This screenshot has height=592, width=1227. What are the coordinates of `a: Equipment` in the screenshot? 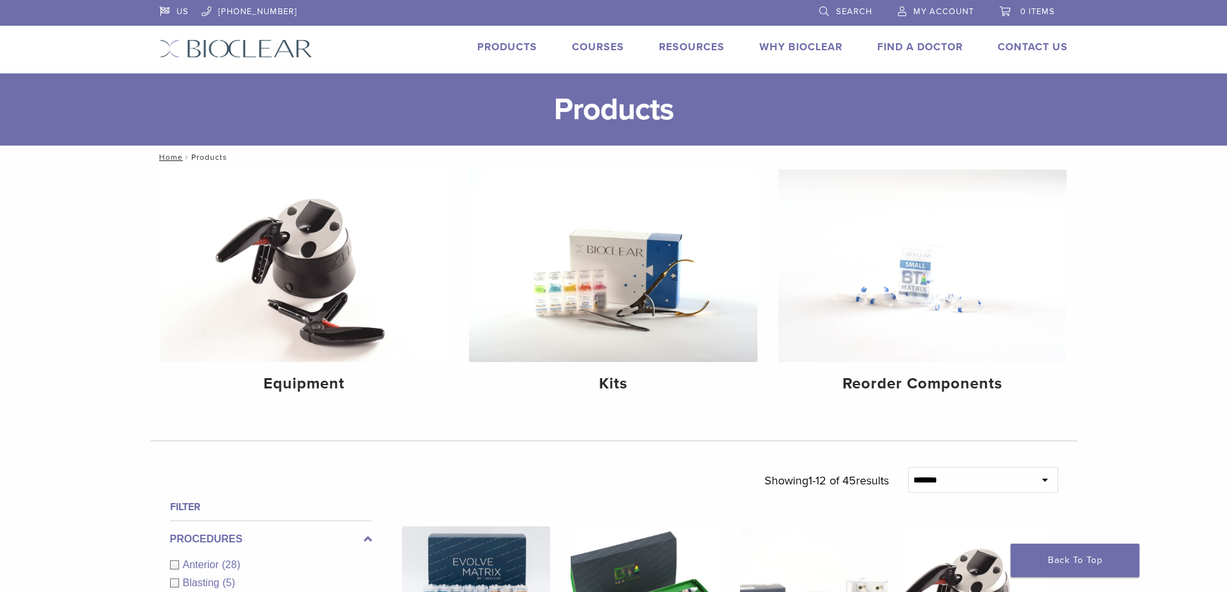 It's located at (305, 287).